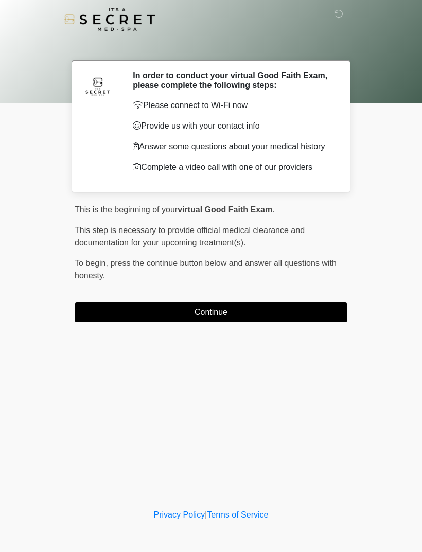  What do you see at coordinates (98, 86) in the screenshot?
I see `img: Agent Avatar` at bounding box center [98, 86].